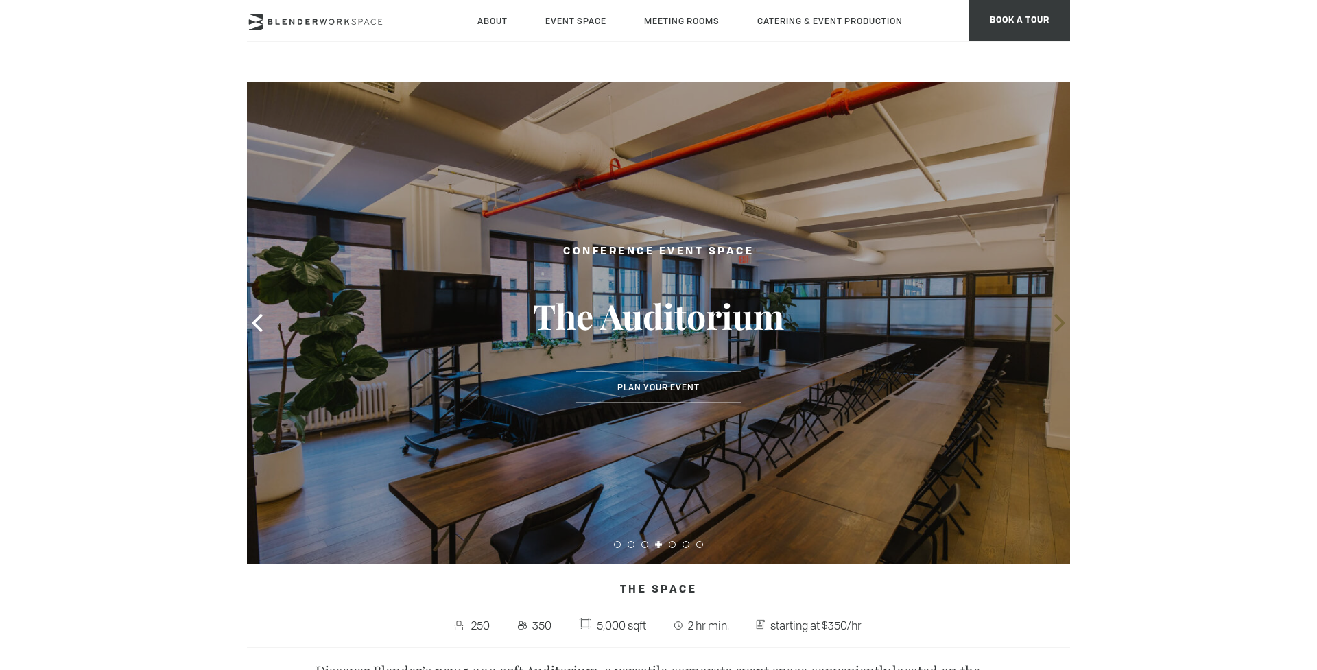 This screenshot has width=1317, height=670. What do you see at coordinates (543, 626) in the screenshot?
I see `span: 350` at bounding box center [543, 626].